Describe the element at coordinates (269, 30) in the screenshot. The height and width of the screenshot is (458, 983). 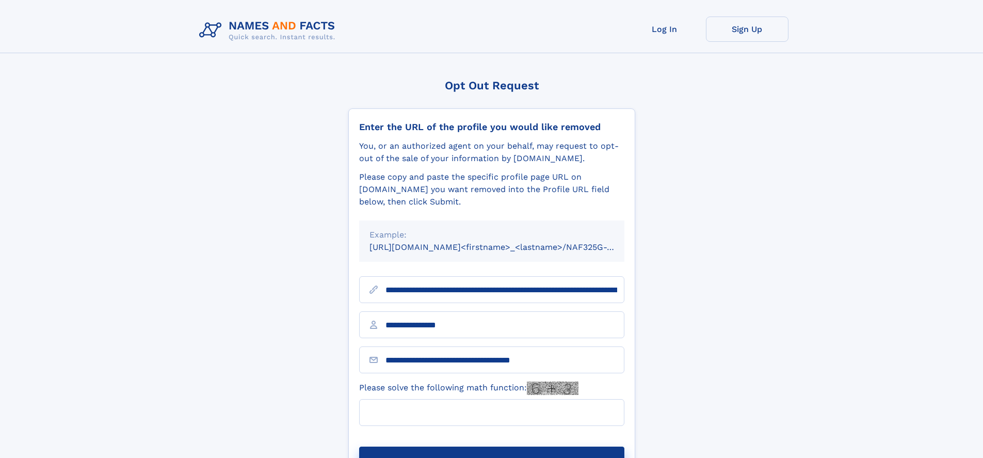
I see `img: Logo Names and Facts` at that location.